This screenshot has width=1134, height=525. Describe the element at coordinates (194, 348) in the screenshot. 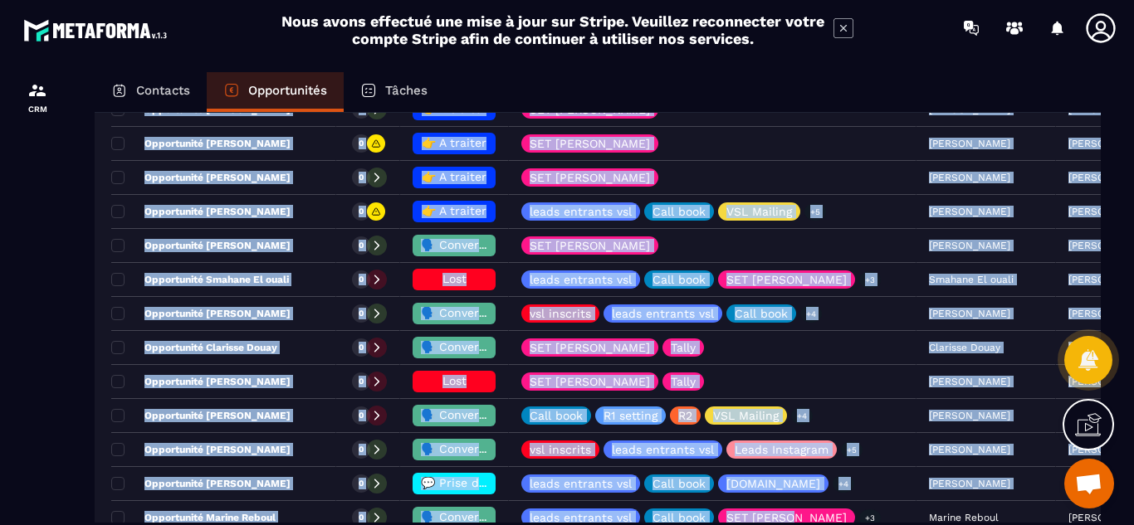

I see `p: Opportunité Clarisse Douay` at that location.